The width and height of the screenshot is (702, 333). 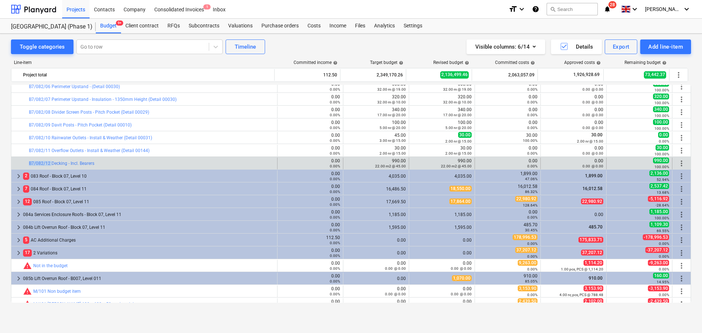 What do you see at coordinates (174, 26) in the screenshot?
I see `div: RFQs` at bounding box center [174, 26].